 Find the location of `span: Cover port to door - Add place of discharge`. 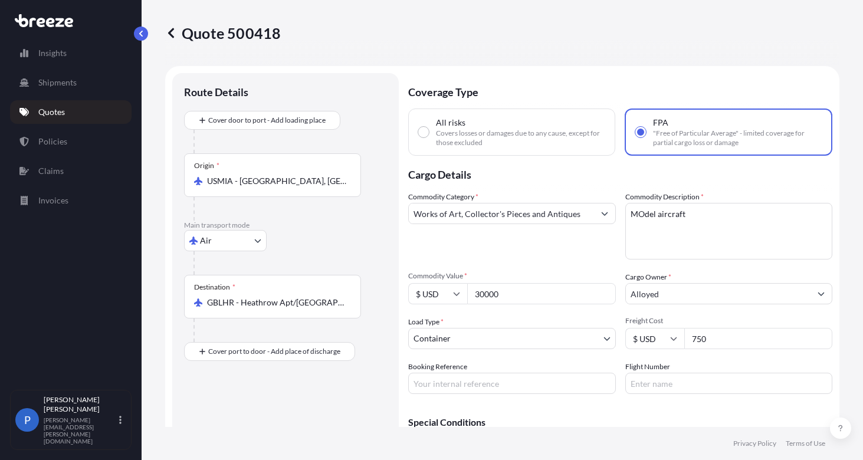

span: Cover port to door - Add place of discharge is located at coordinates (274, 352).